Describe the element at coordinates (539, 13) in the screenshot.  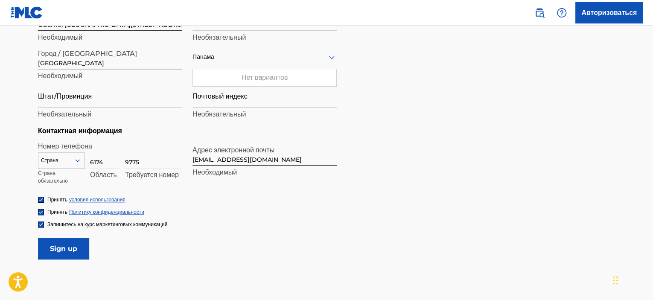
I see `img: поиск` at that location.